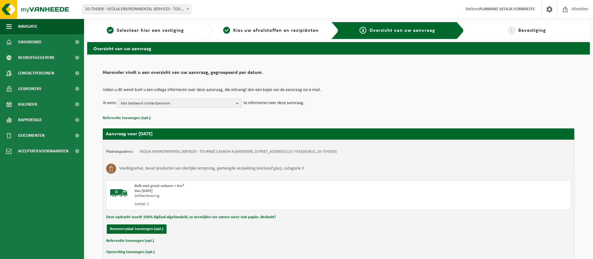  Describe the element at coordinates (339, 74) in the screenshot. I see `h2: Hieronder vindt u een overzicht van uw aanvraag, gegroepeerd per datum.` at that location.